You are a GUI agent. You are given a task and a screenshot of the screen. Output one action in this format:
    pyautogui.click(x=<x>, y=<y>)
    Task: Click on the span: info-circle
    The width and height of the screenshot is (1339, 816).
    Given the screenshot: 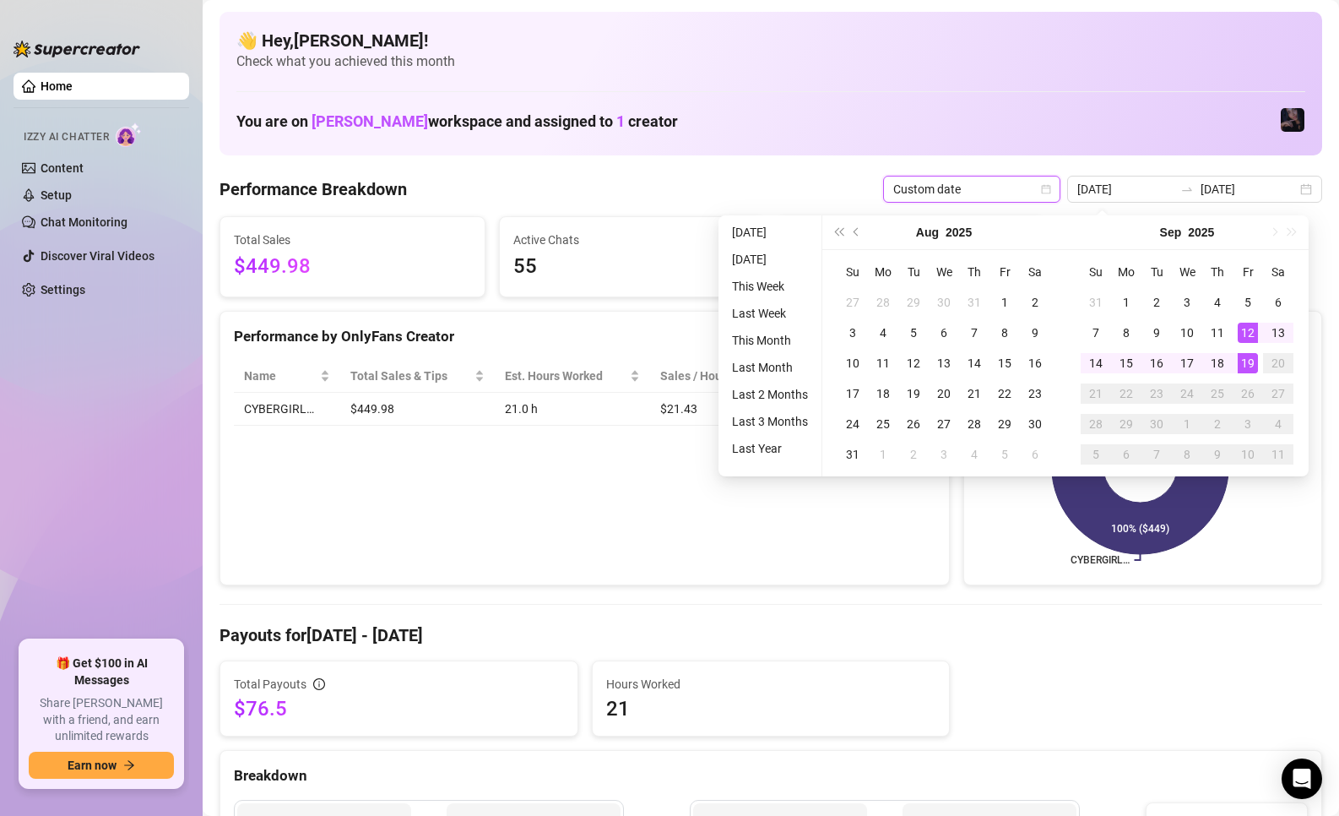 What is the action you would take?
    pyautogui.click(x=319, y=684)
    